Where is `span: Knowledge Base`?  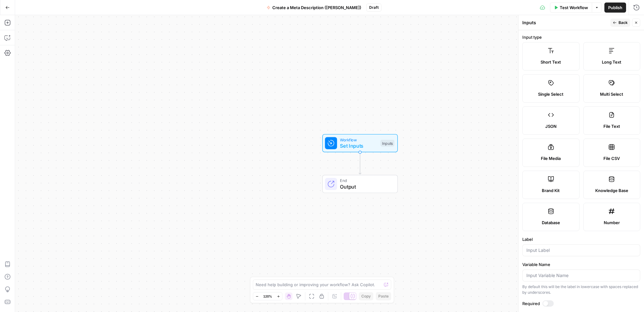
span: Knowledge Base is located at coordinates (612, 190).